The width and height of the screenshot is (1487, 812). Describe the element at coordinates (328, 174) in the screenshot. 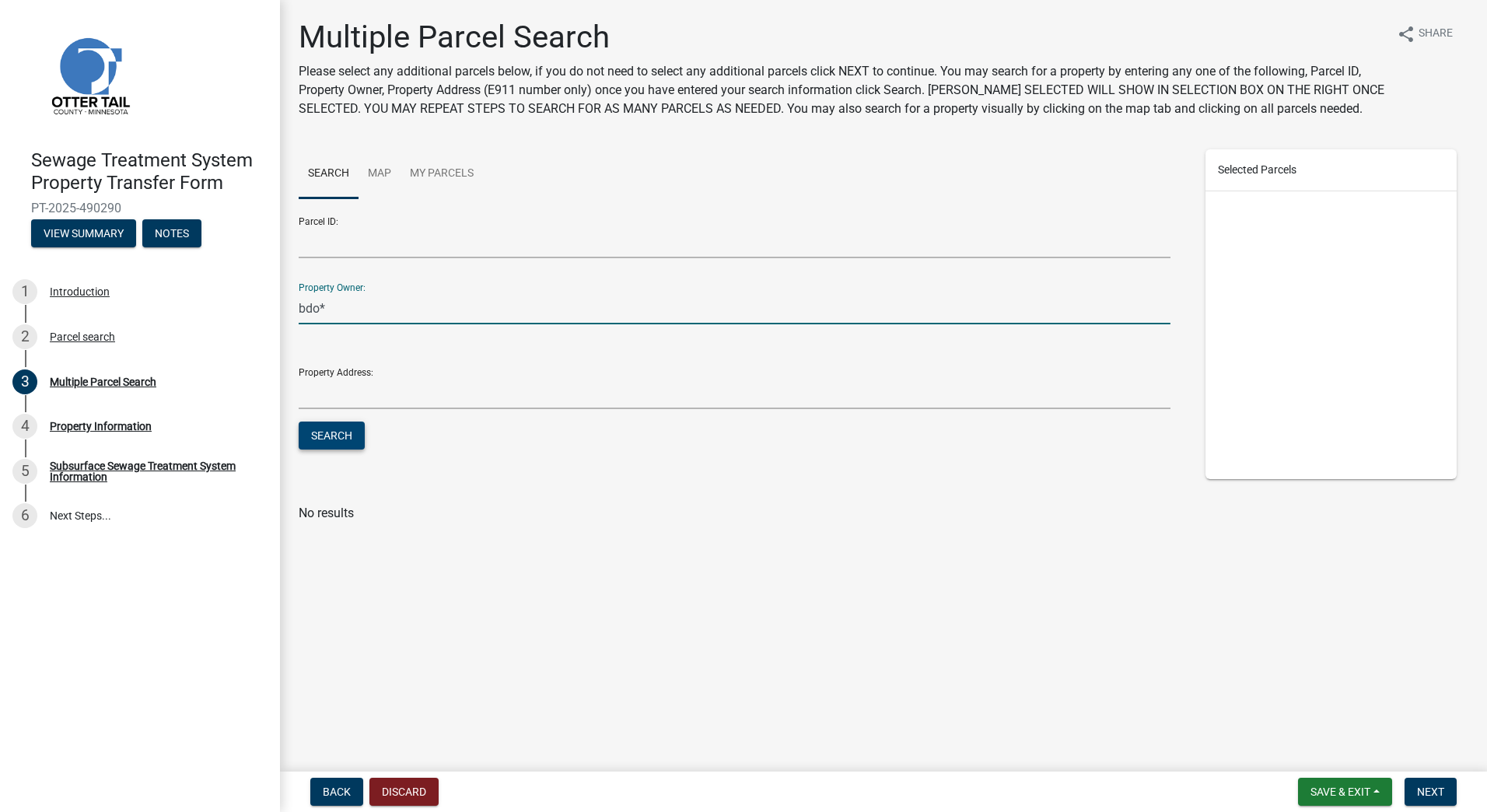

I see `a: Search` at that location.